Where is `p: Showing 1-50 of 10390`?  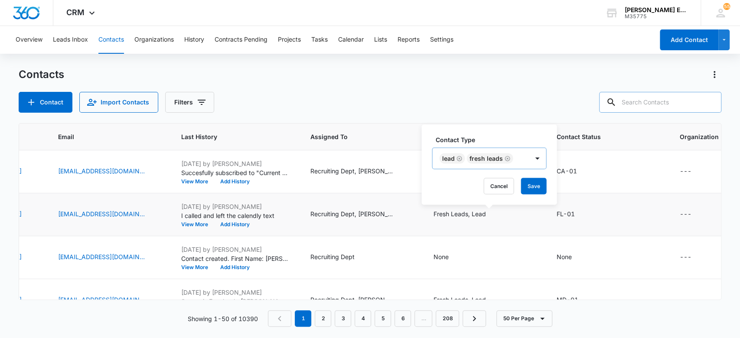
p: Showing 1-50 of 10390 is located at coordinates (222, 319).